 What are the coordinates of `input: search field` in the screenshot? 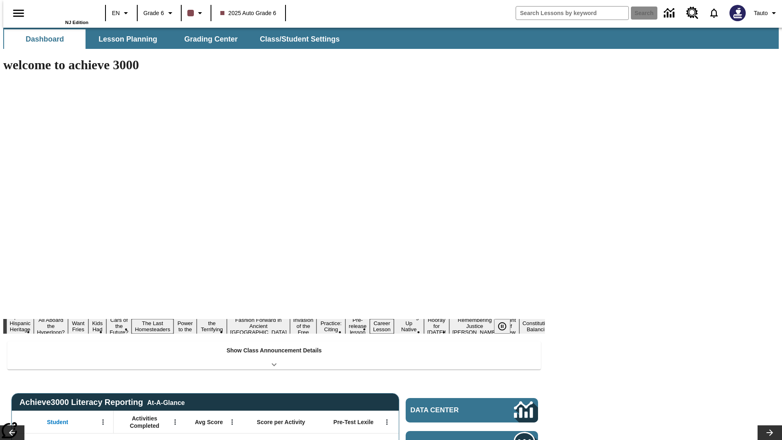 It's located at (572, 13).